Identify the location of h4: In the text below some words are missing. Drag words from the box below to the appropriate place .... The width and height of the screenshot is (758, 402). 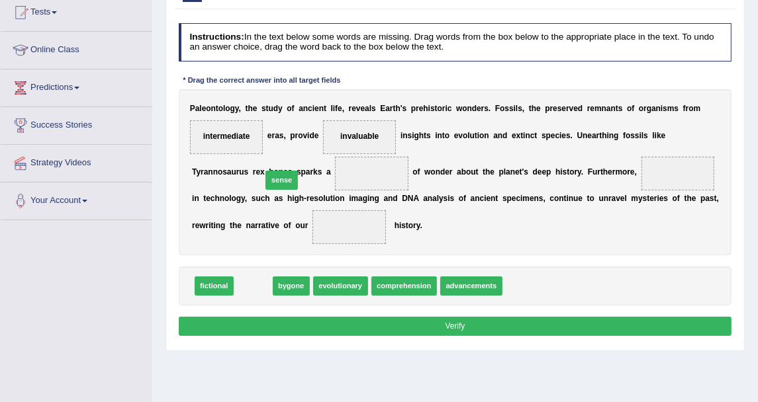
(455, 42).